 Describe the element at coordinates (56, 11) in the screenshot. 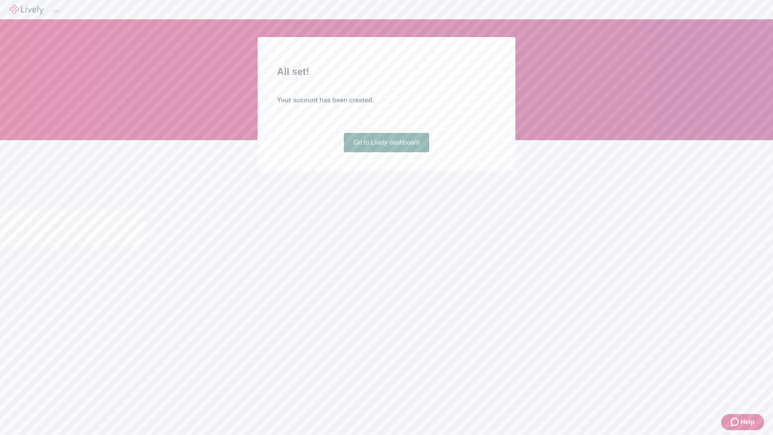

I see `button: Log out` at that location.